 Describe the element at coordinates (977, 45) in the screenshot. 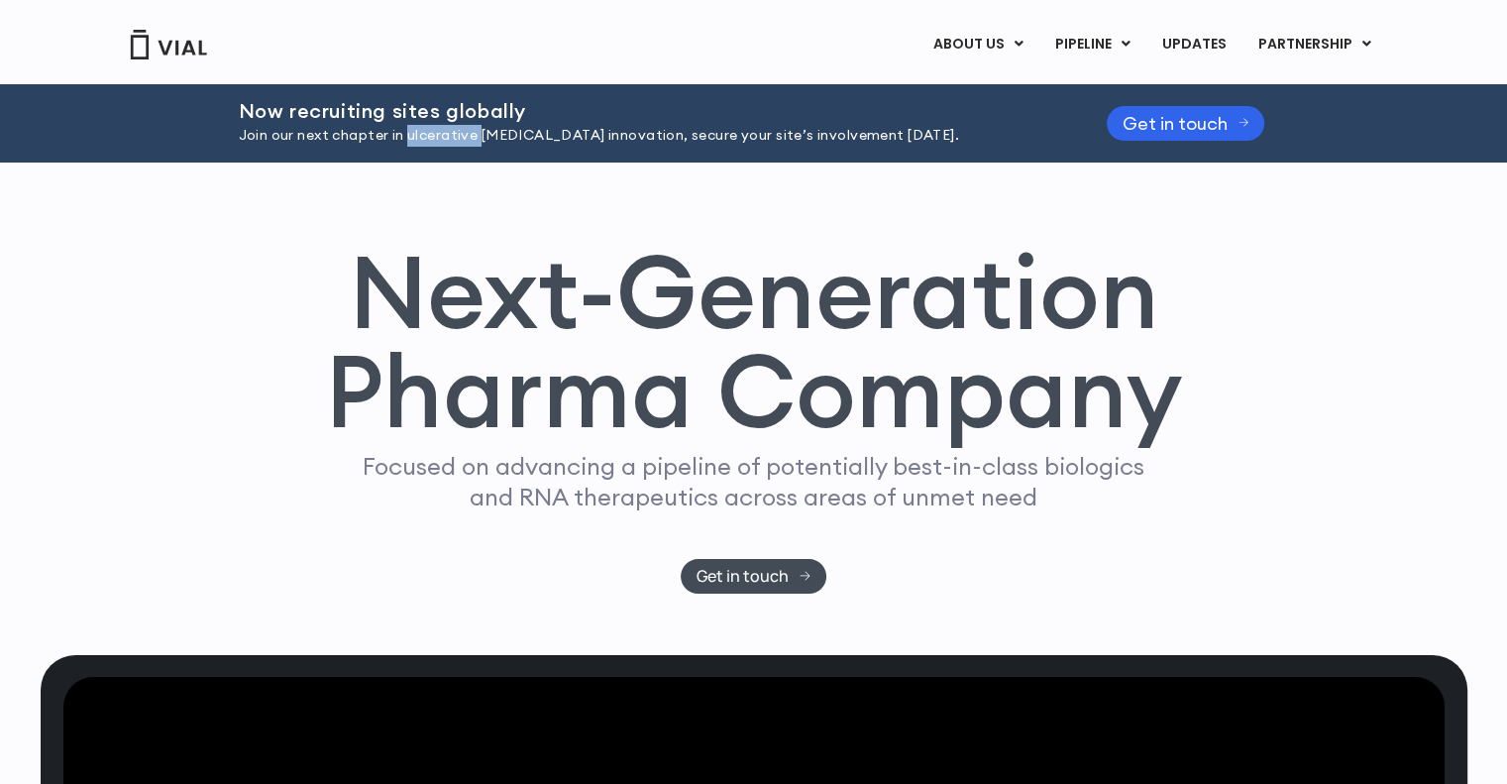

I see `a: ABOUT USMenu Toggle` at that location.